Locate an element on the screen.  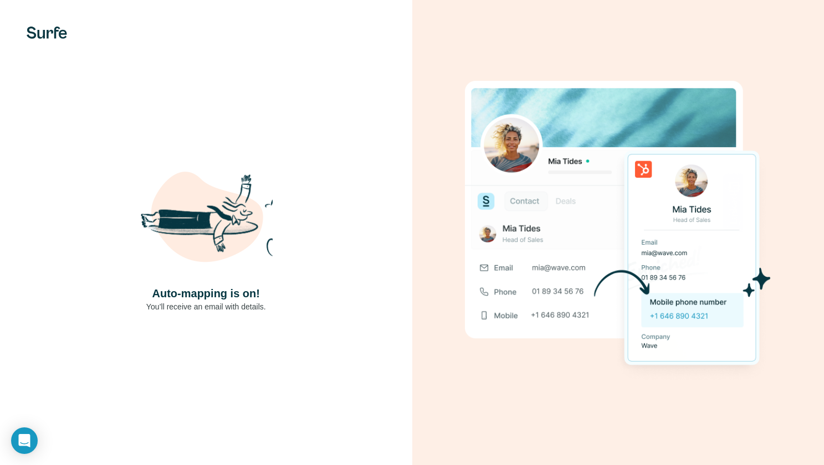
div: Open Intercom Messenger is located at coordinates (24, 441).